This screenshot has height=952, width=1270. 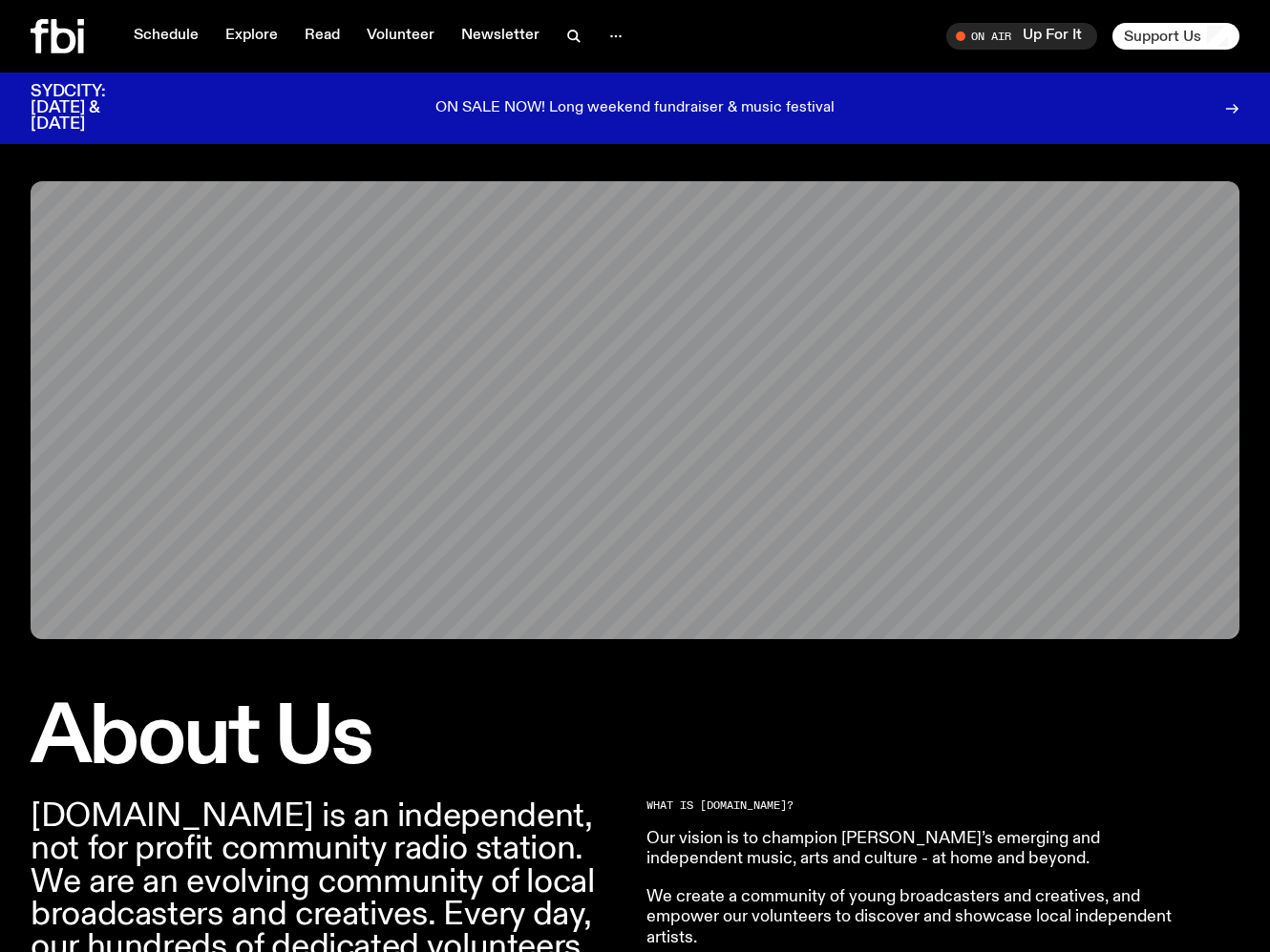 I want to click on button: Support Us, so click(x=1176, y=37).